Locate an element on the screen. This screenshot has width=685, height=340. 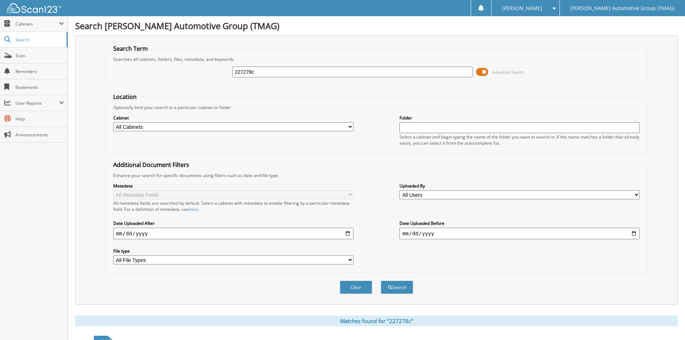
label: Date Uploaded Before is located at coordinates (519, 223).